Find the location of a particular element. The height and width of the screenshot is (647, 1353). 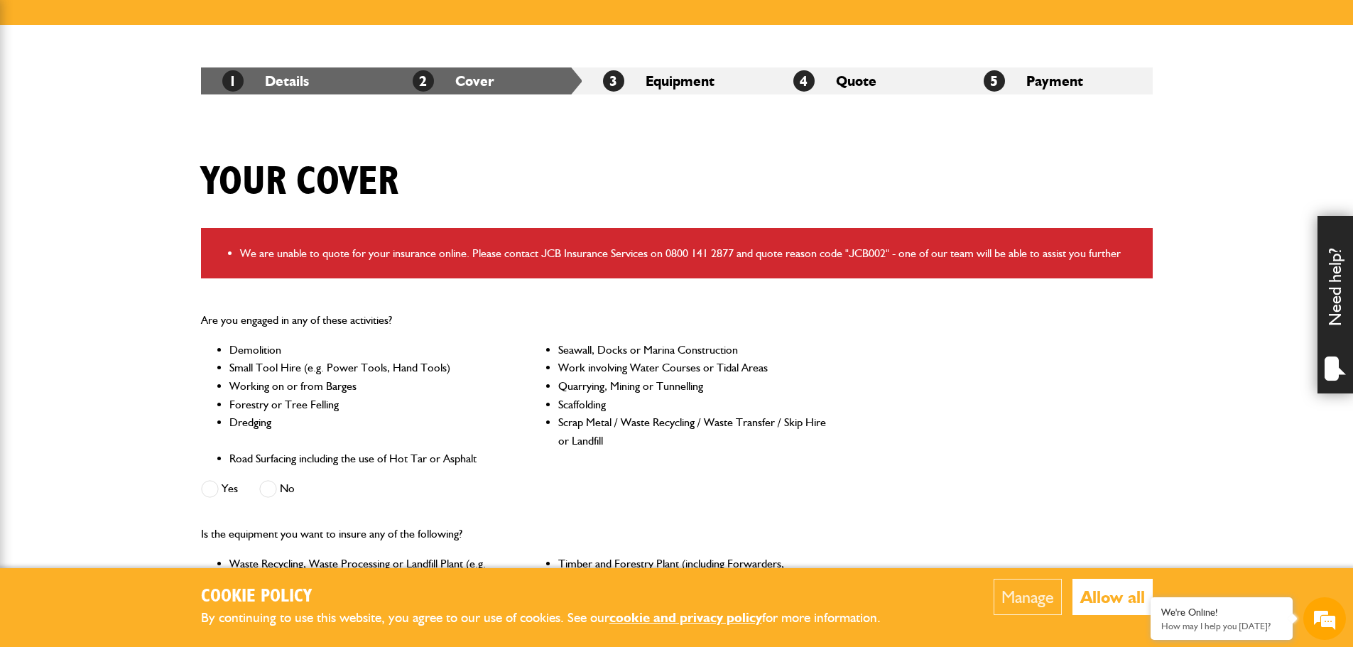

p: Are you engaged in any of these activities? is located at coordinates (514, 320).